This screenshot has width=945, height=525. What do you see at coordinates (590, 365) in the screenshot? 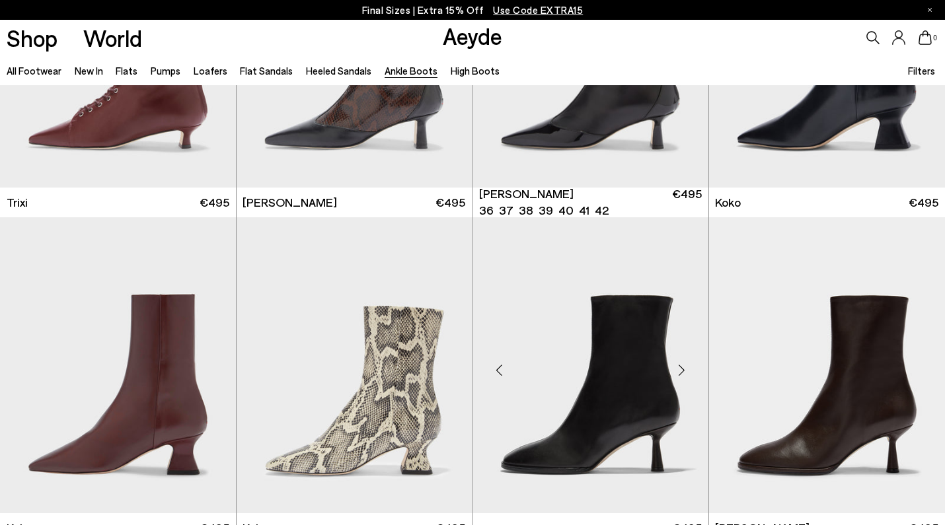
I see `a: Dorothy Soft Sock Boots` at bounding box center [590, 365].